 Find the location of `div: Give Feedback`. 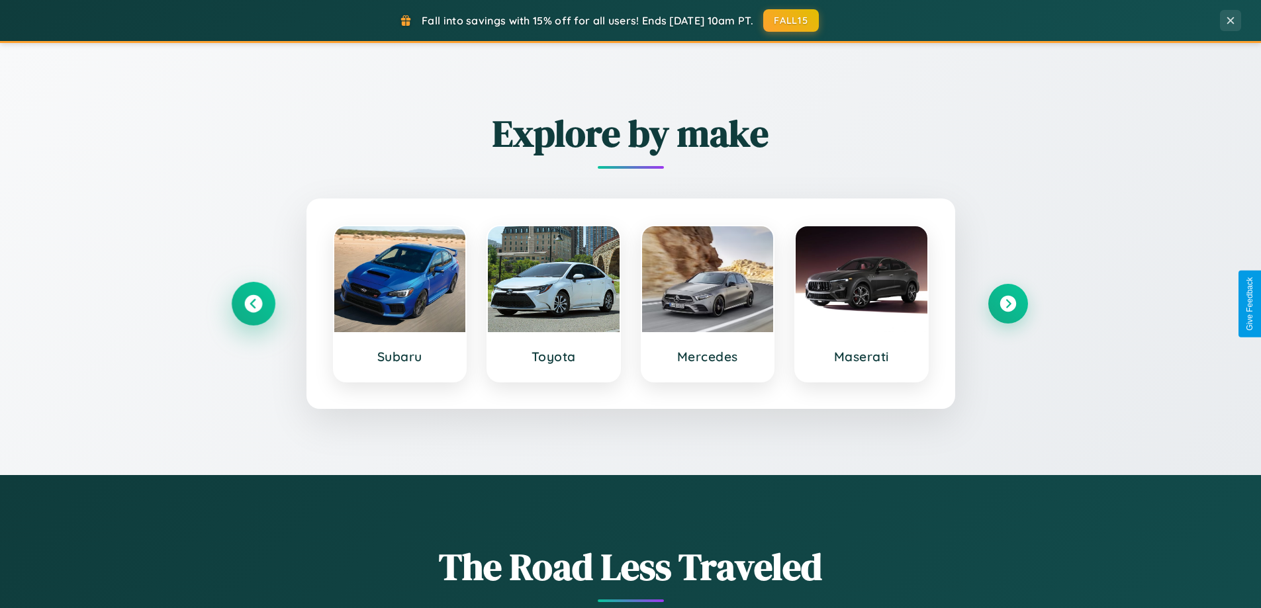

div: Give Feedback is located at coordinates (1249, 304).